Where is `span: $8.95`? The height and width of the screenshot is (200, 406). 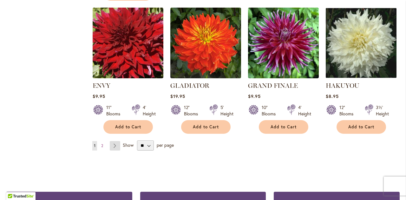 span: $8.95 is located at coordinates (332, 96).